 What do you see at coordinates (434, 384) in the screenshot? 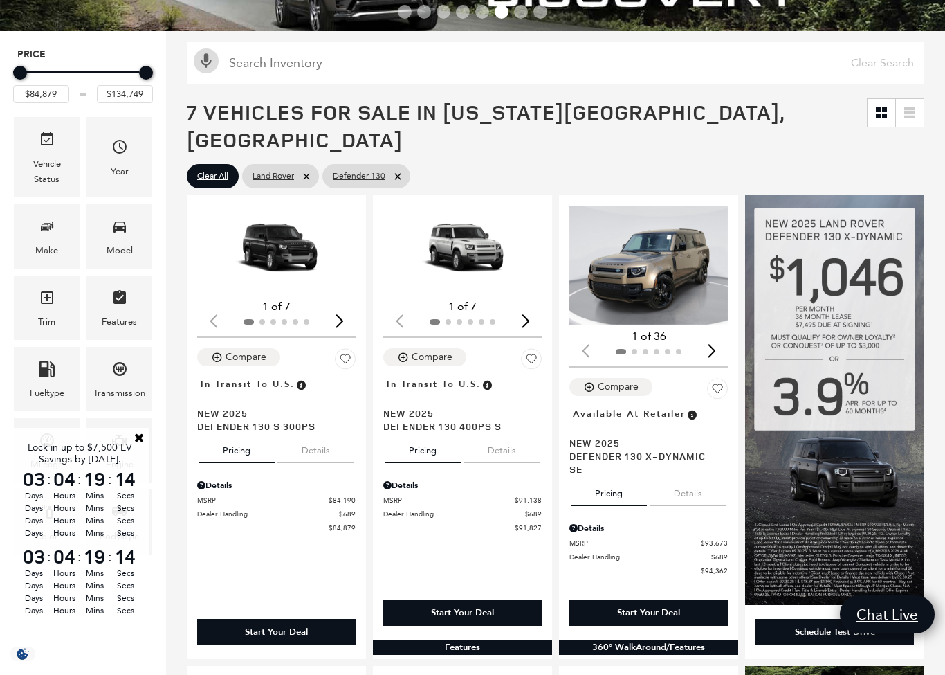
I see `span: In Transit to U.S.` at bounding box center [434, 384].